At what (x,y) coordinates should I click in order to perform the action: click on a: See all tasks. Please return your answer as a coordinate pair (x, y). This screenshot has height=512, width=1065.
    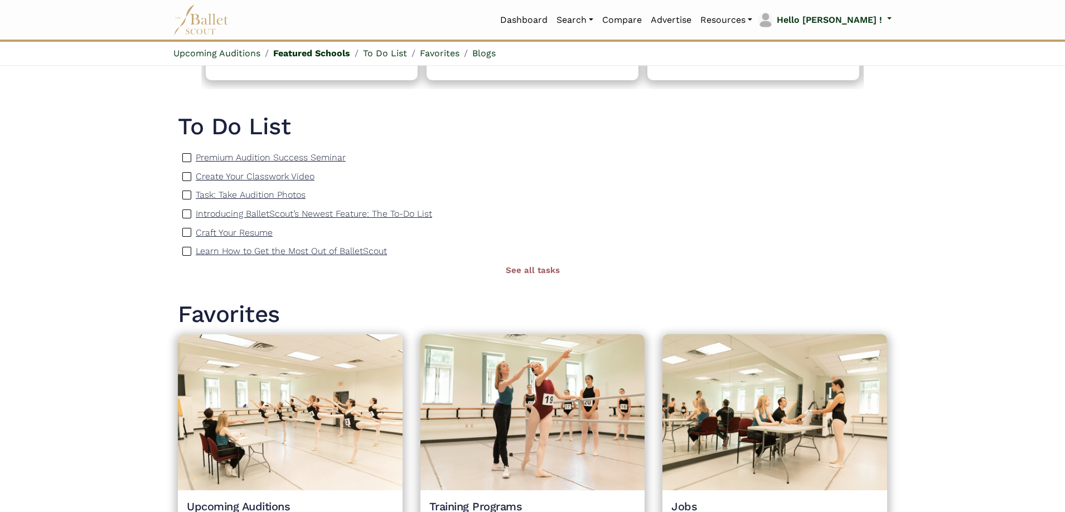
    Looking at the image, I should click on (532, 270).